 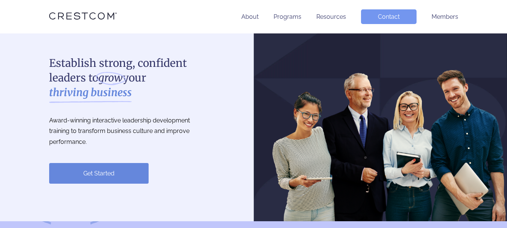 I want to click on p: Award-winning interactive leadership development training to transform business culture and impro..., so click(x=128, y=131).